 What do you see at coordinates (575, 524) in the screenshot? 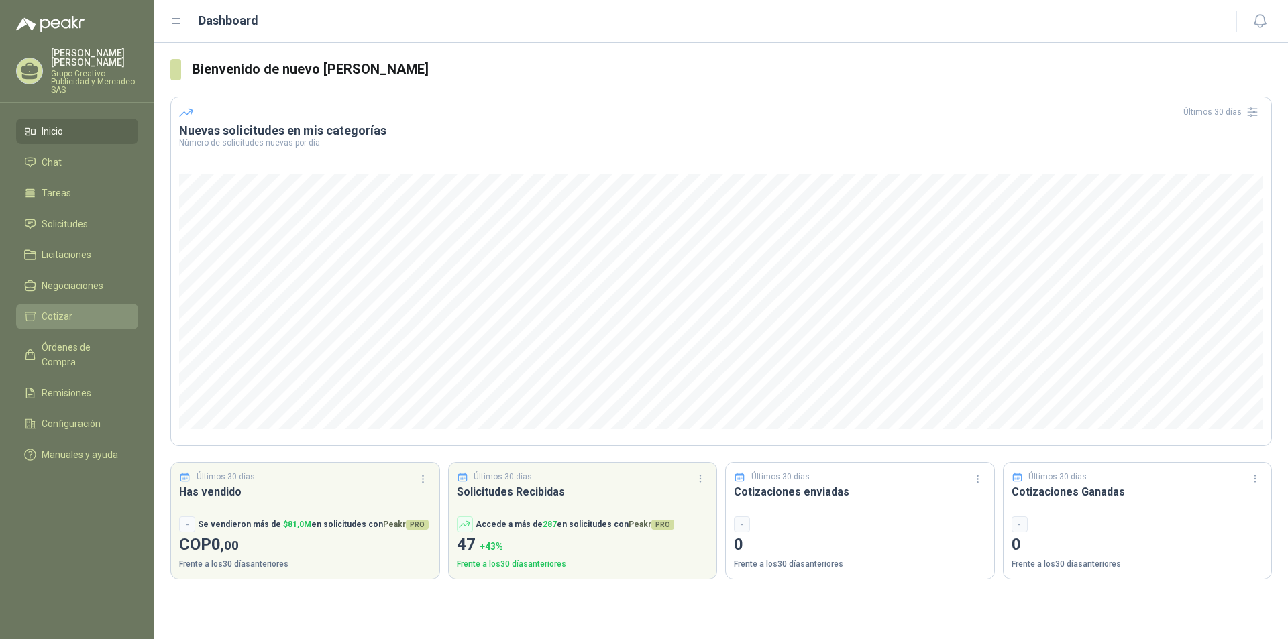
I see `p: Accede a más de en solicitudes con` at bounding box center [575, 524].